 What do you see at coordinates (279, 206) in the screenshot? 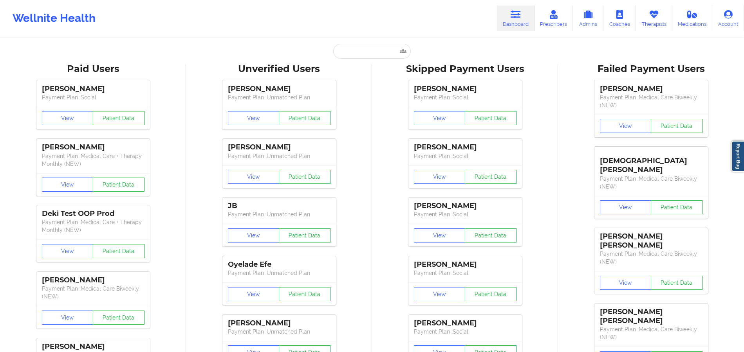
I see `div: JB` at bounding box center [279, 206].